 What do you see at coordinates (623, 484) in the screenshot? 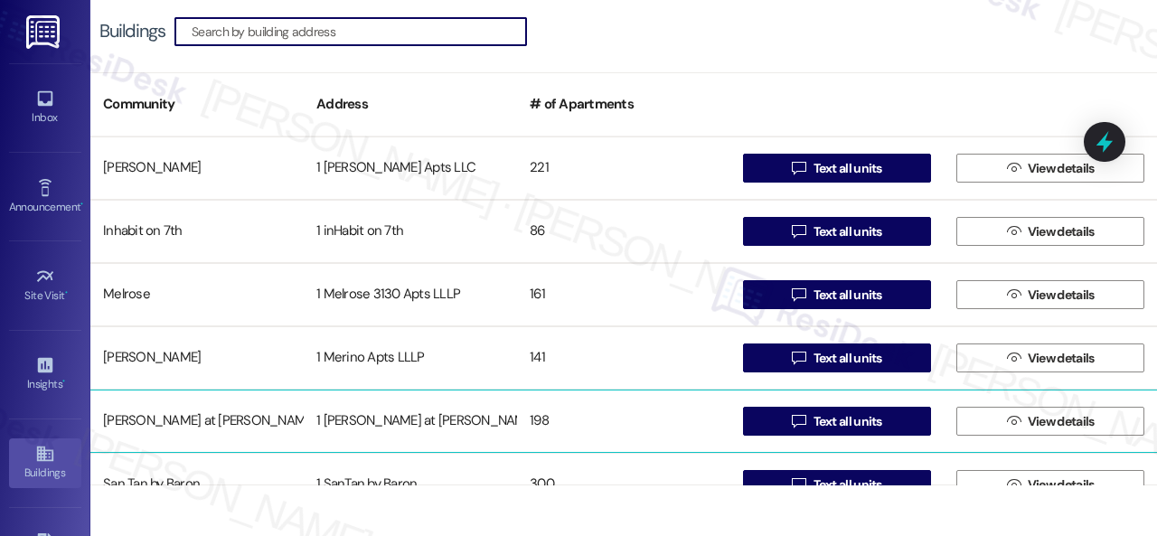
I see `div: 300` at bounding box center [623, 484].